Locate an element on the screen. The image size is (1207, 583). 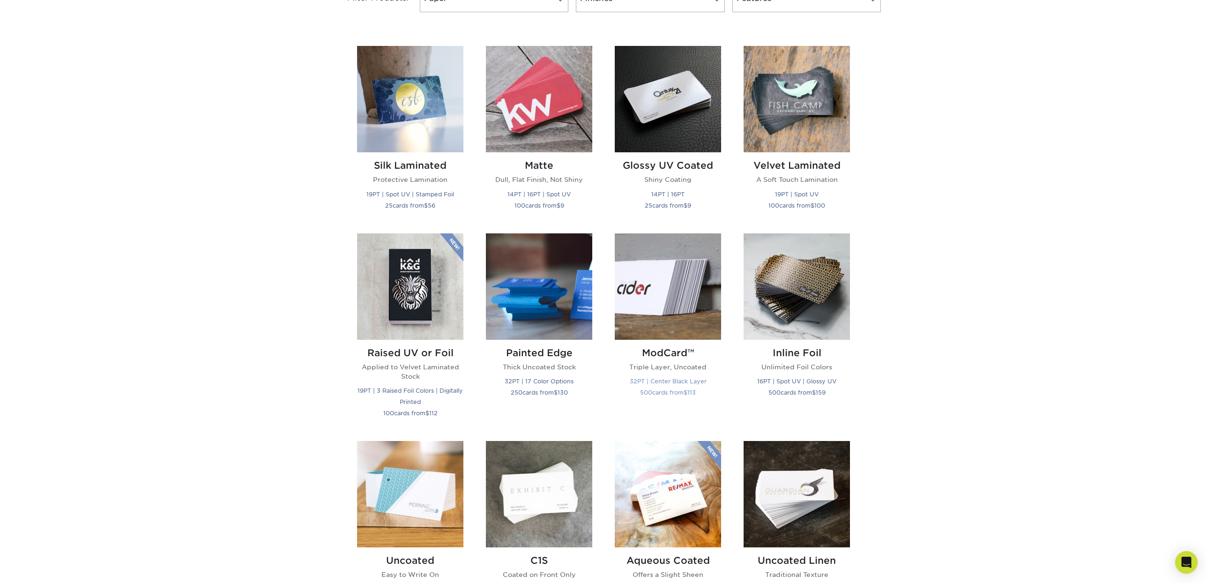
p: Triple Layer, Uncoated is located at coordinates (668, 367).